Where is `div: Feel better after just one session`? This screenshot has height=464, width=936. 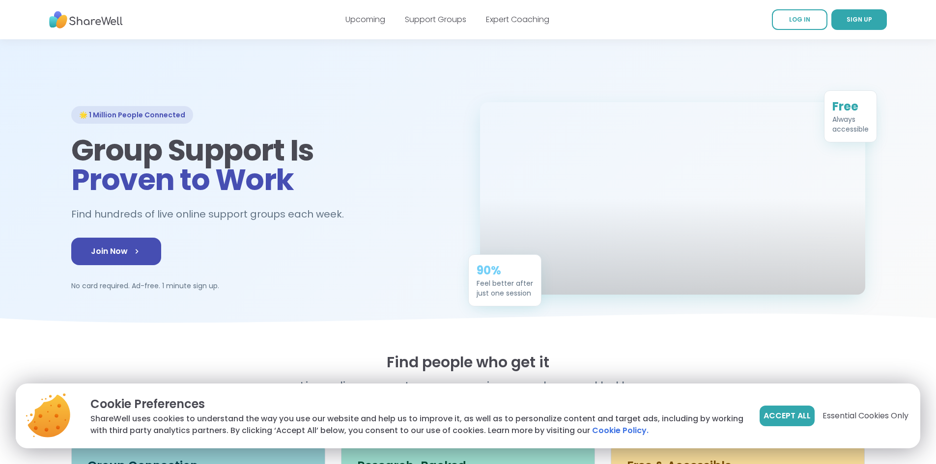 div: Feel better after just one session is located at coordinates (504, 287).